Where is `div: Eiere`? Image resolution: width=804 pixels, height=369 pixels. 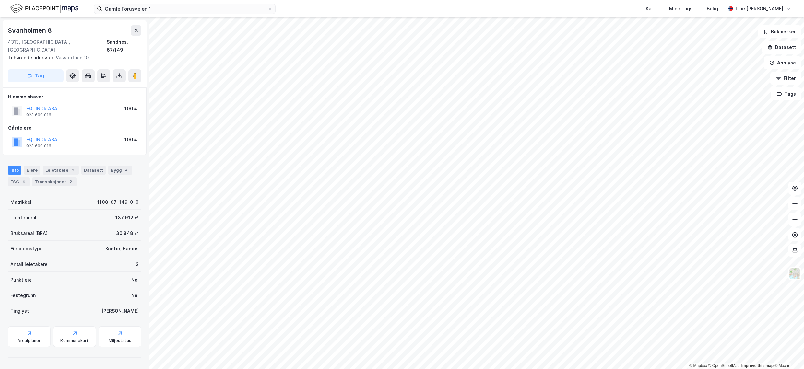
div: Eiere is located at coordinates (32, 170).